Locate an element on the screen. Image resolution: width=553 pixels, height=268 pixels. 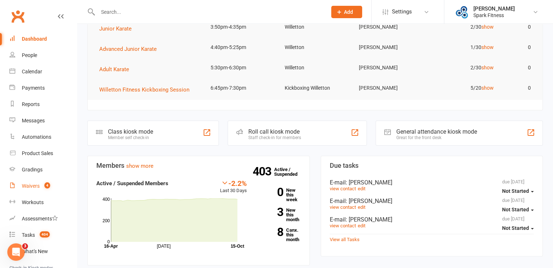
button: Willetton Fitness Kickboxing Session is located at coordinates (147, 90).